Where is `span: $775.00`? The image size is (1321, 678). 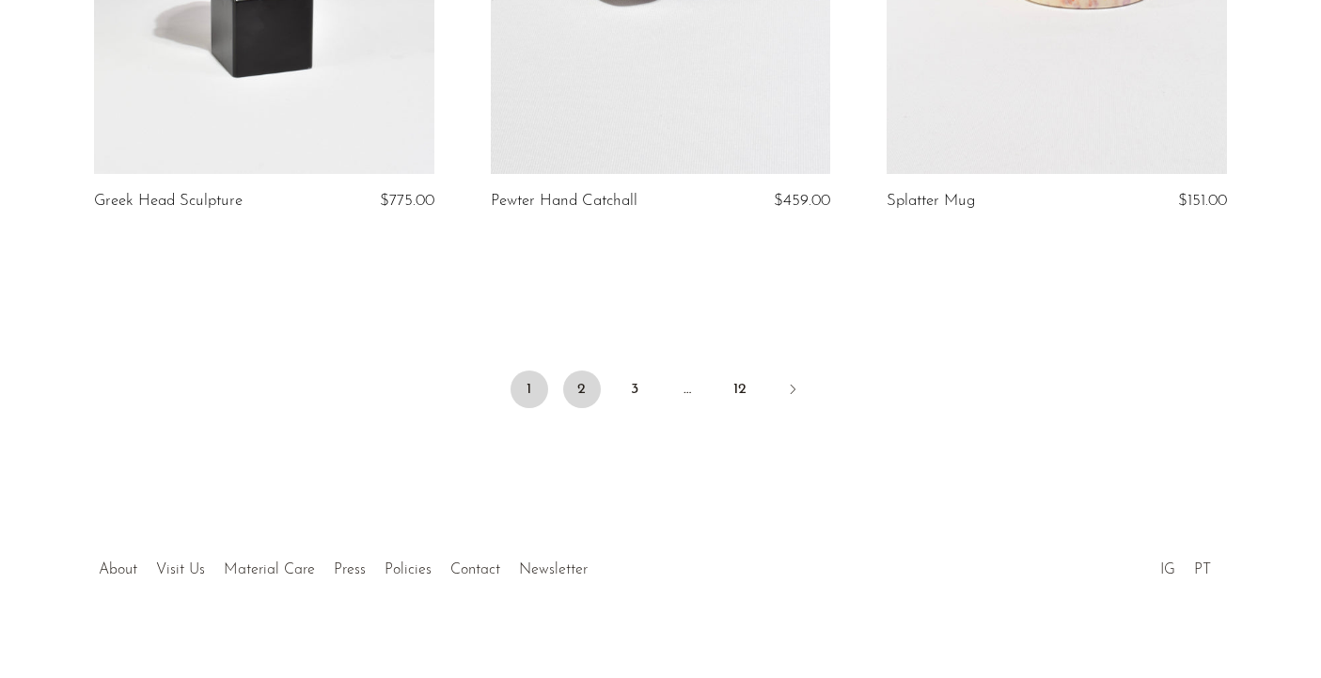 span: $775.00 is located at coordinates (407, 200).